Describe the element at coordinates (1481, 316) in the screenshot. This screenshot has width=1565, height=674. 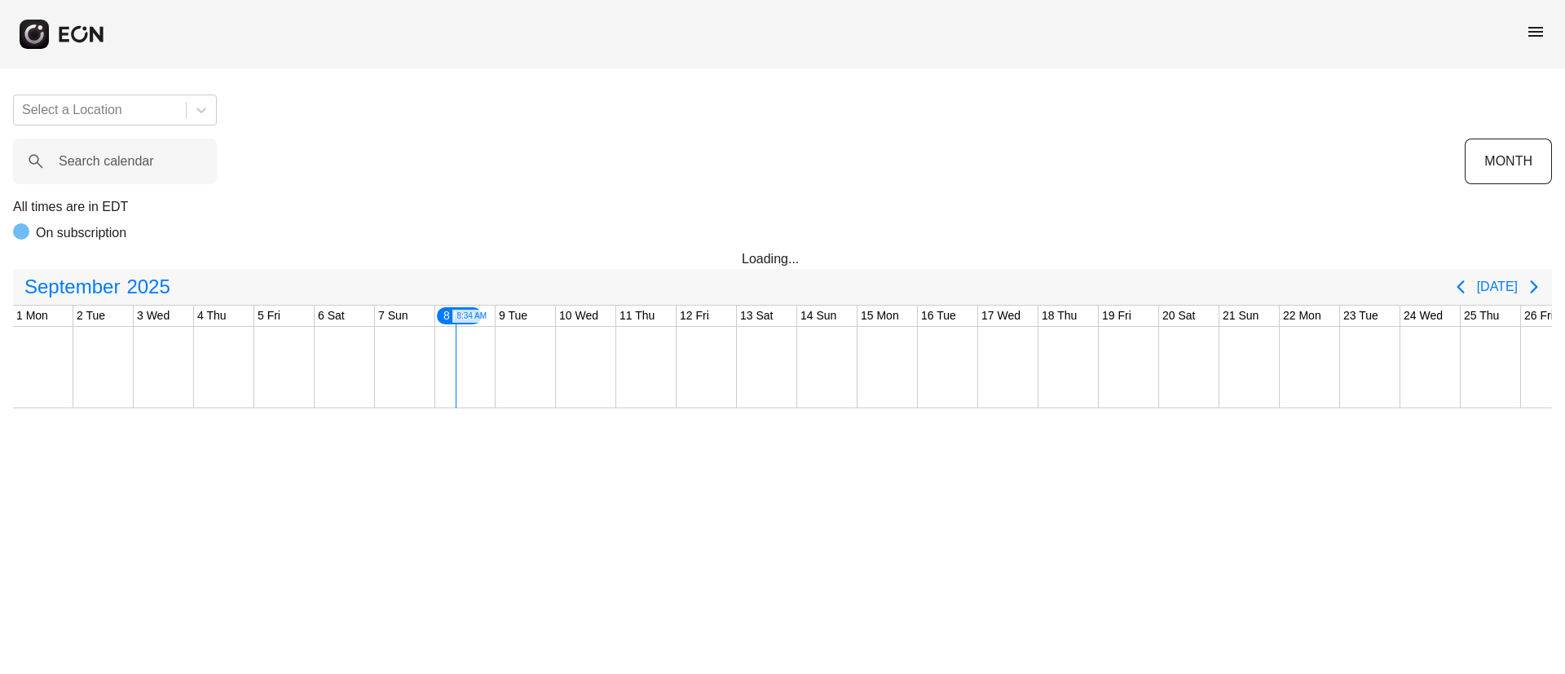
I see `div: 25 Thu` at that location.